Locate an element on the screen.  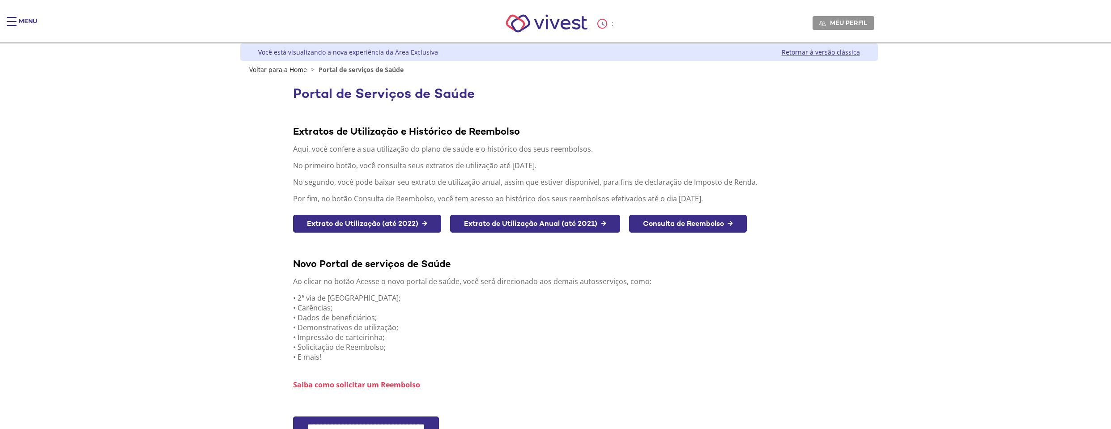
section: <span lang="pt-BR" dir="ltr">Visualizador do Conteúdo da Web</span> is located at coordinates (559, 245).